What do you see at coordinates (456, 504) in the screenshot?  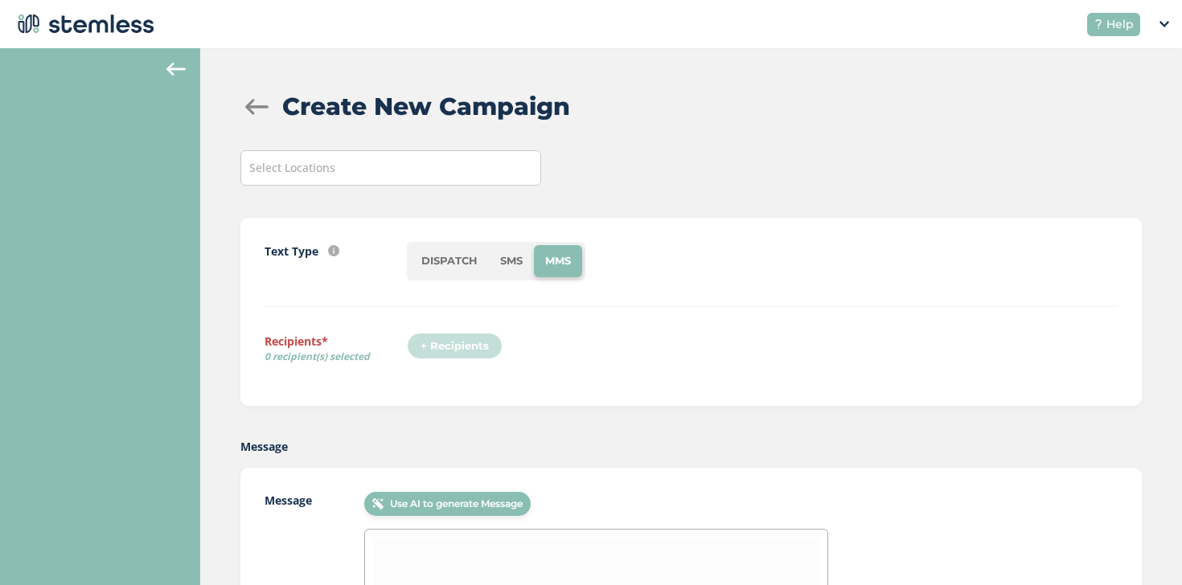 I see `span: Use AI to generate Message` at bounding box center [456, 504].